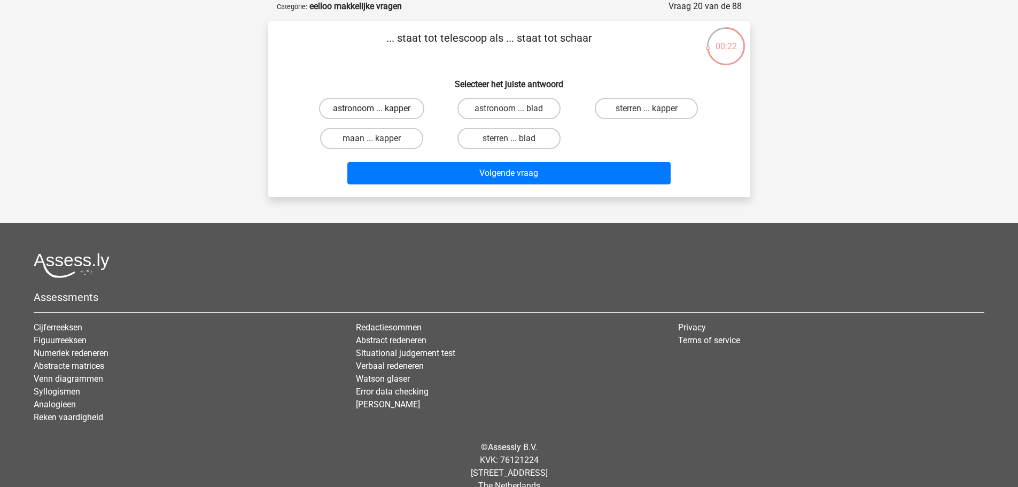  Describe the element at coordinates (60, 340) in the screenshot. I see `a: Figuurreeksen` at that location.